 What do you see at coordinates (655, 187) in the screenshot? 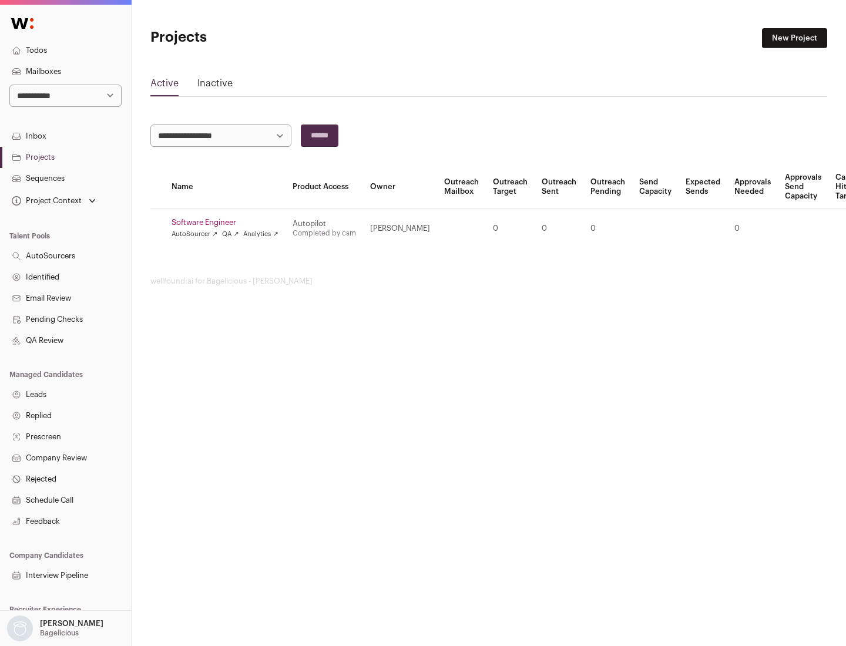
I see `th: Send Capacity` at bounding box center [655, 187].